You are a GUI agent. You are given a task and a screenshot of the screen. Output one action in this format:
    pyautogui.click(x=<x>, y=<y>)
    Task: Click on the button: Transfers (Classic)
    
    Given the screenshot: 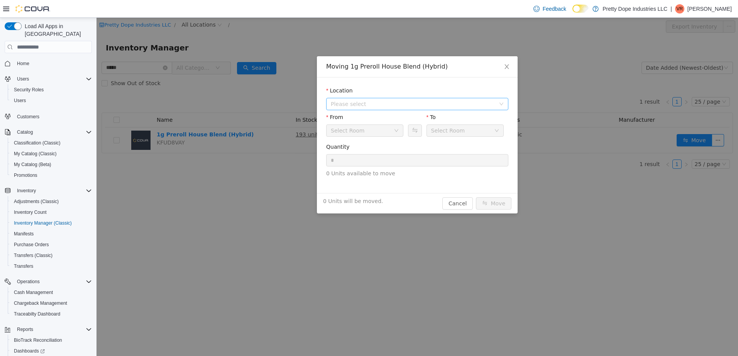 What is the action you would take?
    pyautogui.click(x=51, y=256)
    